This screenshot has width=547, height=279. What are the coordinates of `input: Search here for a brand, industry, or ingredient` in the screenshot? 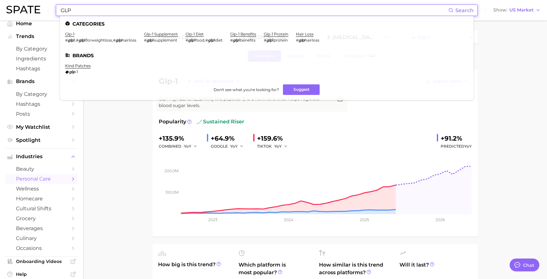 It's located at (254, 10).